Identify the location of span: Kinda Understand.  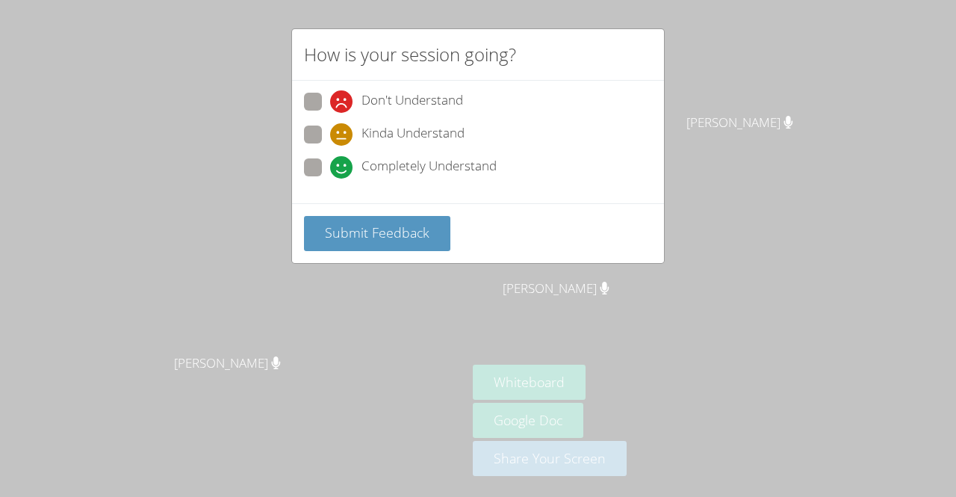
(413, 134).